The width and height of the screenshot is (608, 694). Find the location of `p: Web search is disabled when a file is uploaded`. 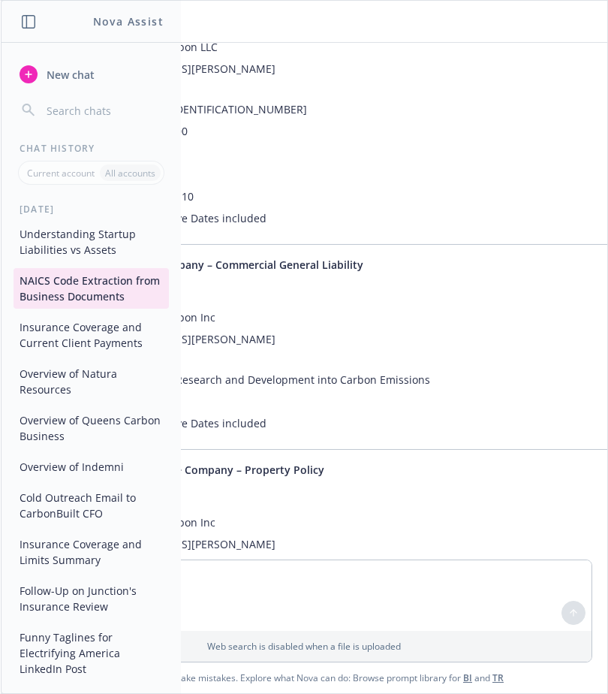

p: Web search is disabled when a file is uploaded is located at coordinates (304, 646).